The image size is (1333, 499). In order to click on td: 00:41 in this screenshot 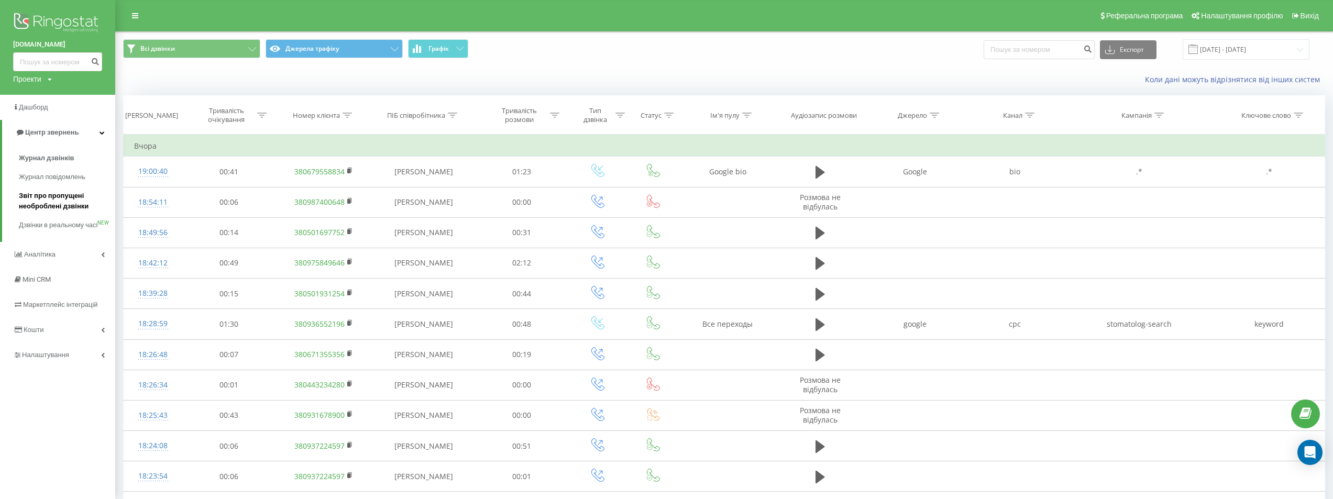, I will do `click(229, 172)`.